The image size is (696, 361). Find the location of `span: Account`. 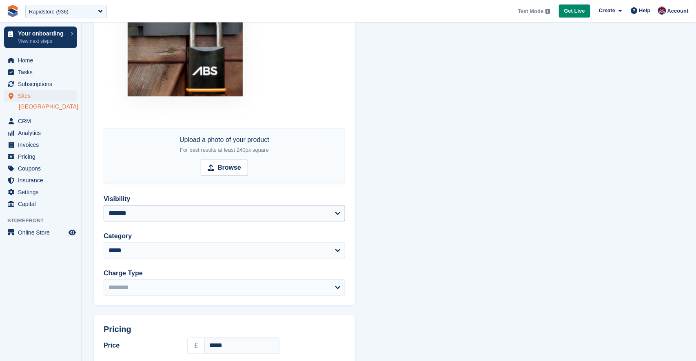

span: Account is located at coordinates (678, 11).